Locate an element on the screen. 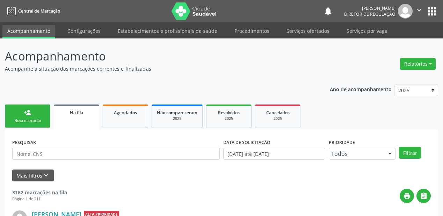  span: Resolvidos is located at coordinates (229, 112).